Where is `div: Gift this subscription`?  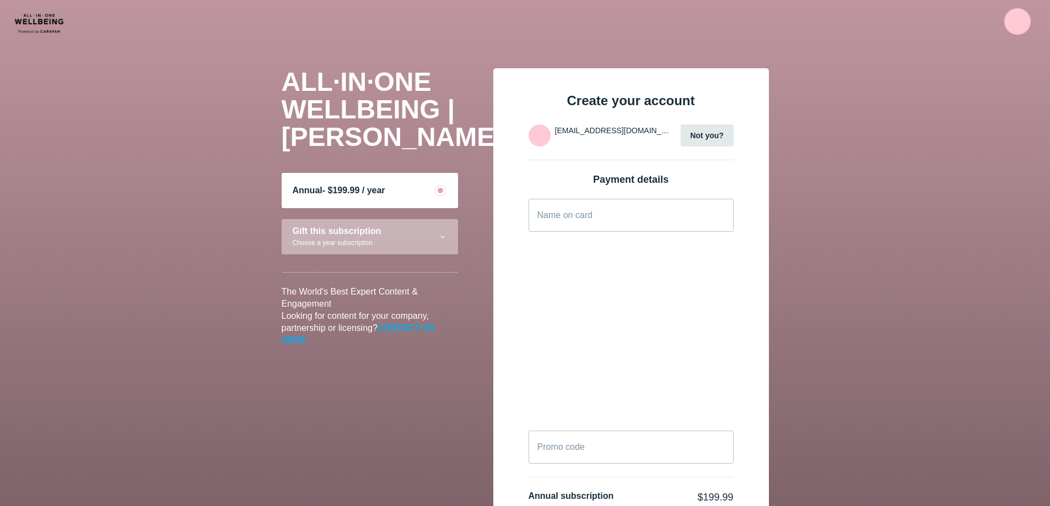 div: Gift this subscription is located at coordinates (337, 231).